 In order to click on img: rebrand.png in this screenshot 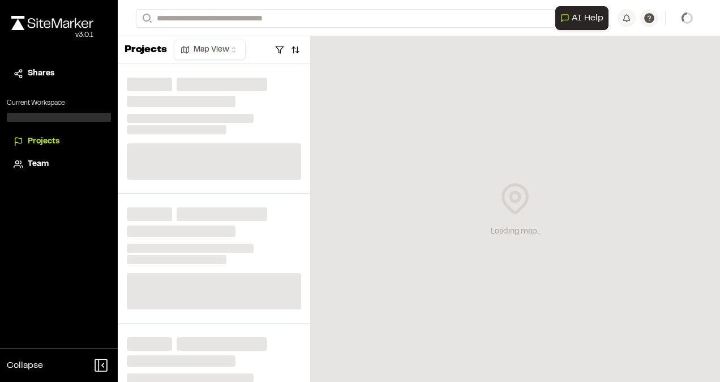, I will do `click(52, 23)`.